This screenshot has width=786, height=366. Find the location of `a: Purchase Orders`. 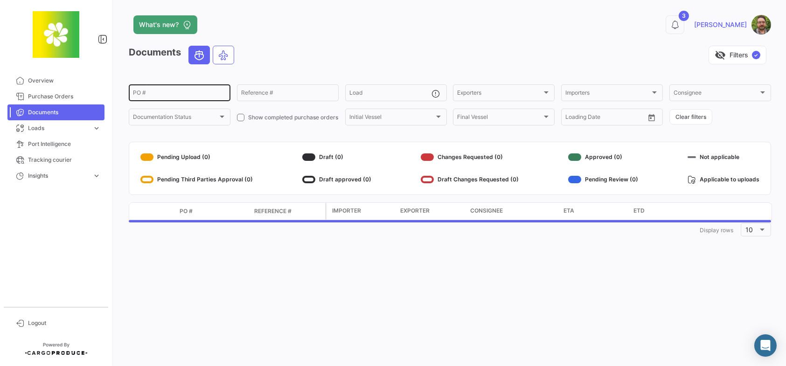

a: Purchase Orders is located at coordinates (56, 97).